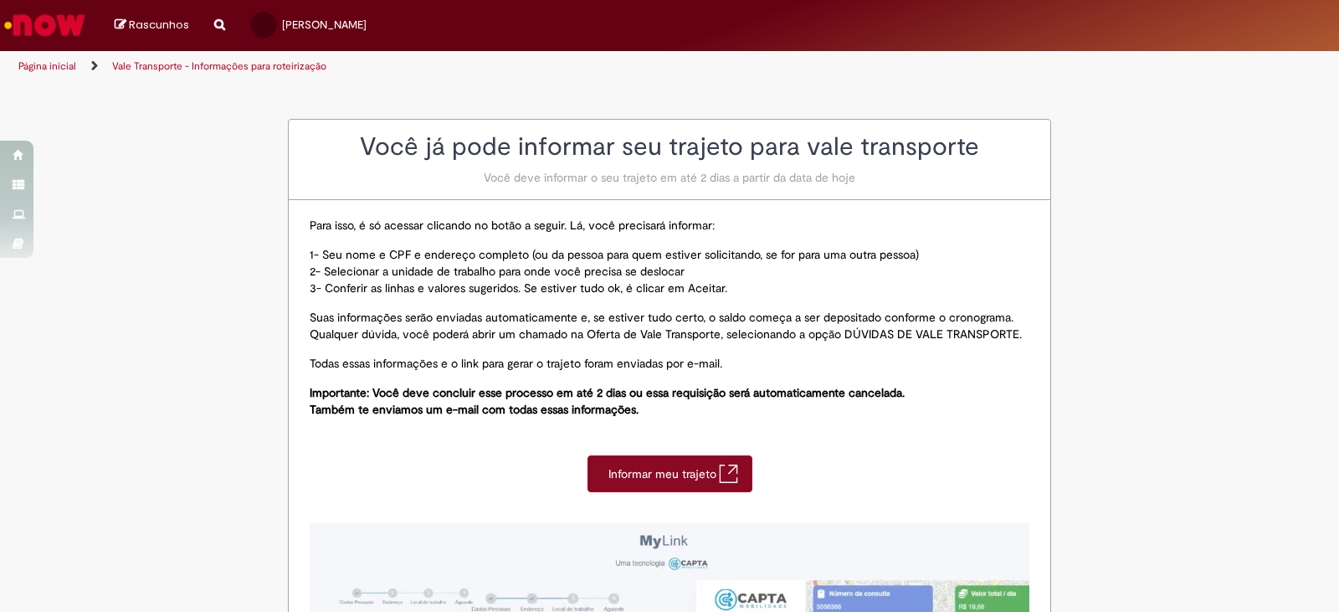 Image resolution: width=1339 pixels, height=612 pixels. I want to click on span: Qualquer dúvida, você poderá abrir um chamado na Oferta de Vale Transporte, selecionando a opção ..., so click(665, 334).